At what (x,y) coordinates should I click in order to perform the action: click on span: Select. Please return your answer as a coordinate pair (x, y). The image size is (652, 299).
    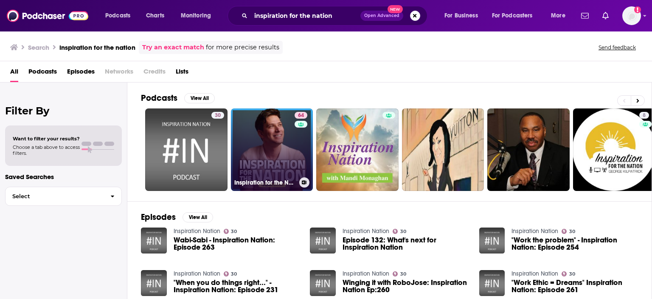
    Looking at the image, I should click on (54, 196).